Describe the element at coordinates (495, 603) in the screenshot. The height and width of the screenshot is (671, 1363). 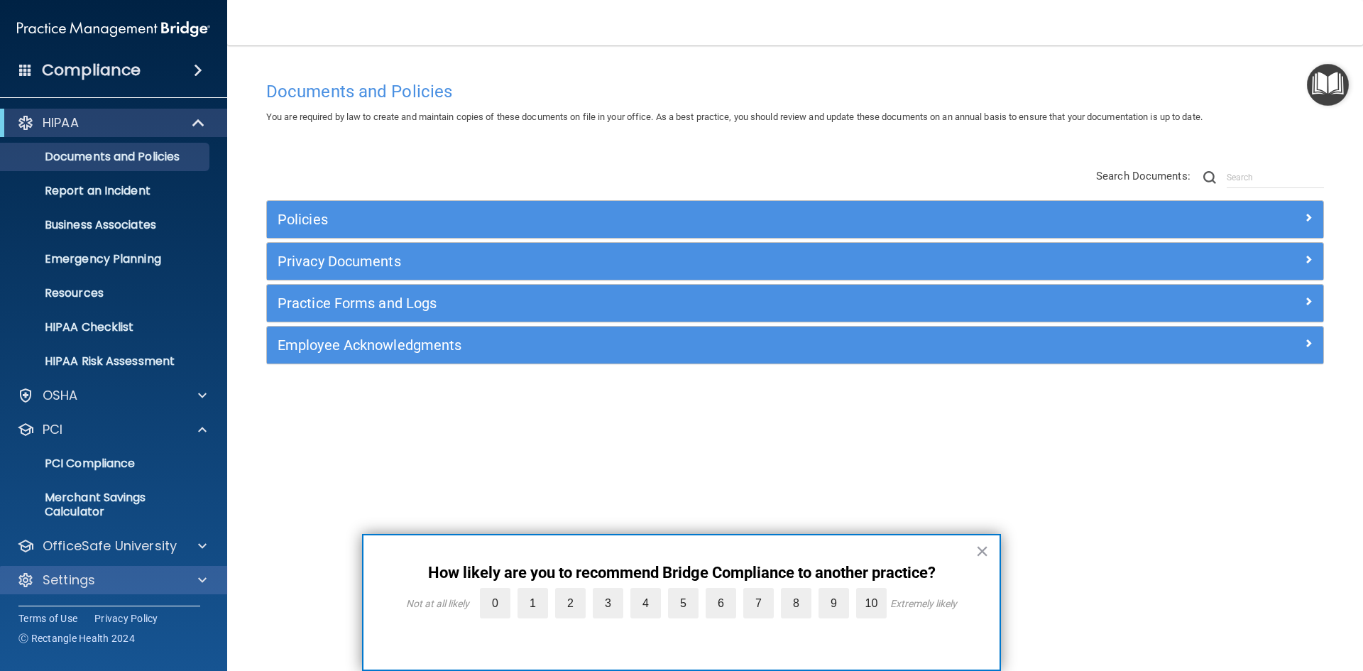
I see `label: 0` at that location.